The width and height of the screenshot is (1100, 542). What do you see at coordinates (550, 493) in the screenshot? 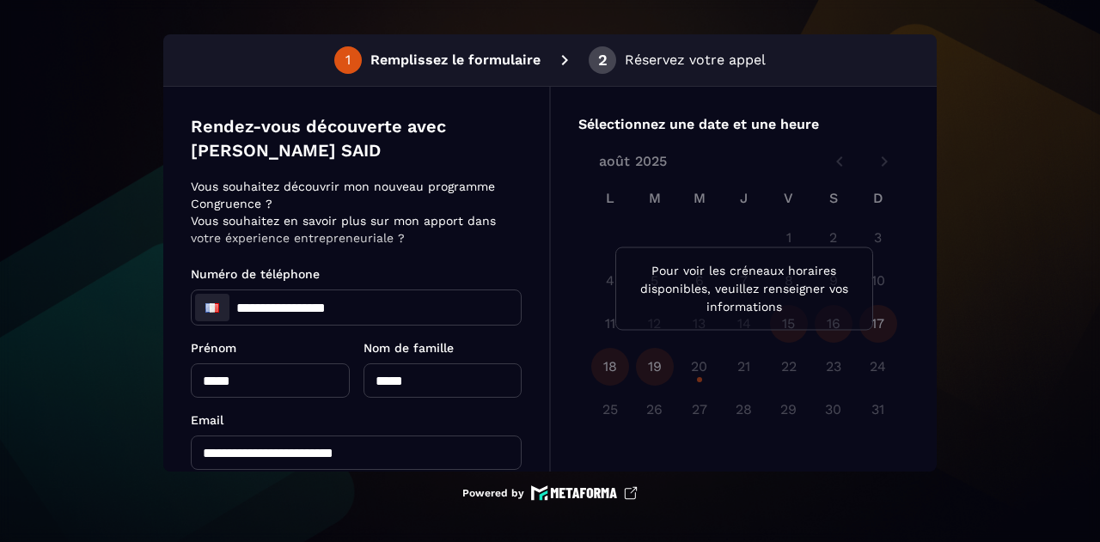
I see `a: Powered by` at bounding box center [550, 493].